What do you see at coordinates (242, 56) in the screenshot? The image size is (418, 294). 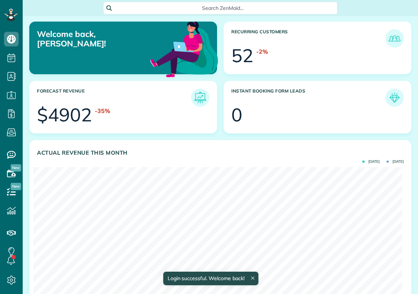 I see `div: 52` at bounding box center [242, 56].